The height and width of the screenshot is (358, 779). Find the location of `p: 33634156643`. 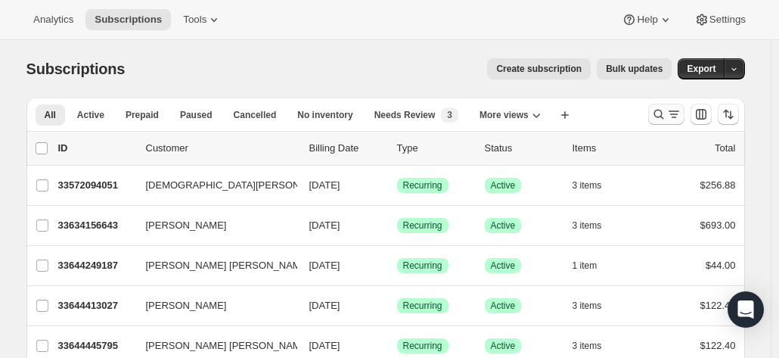

p: 33634156643 is located at coordinates (96, 225).